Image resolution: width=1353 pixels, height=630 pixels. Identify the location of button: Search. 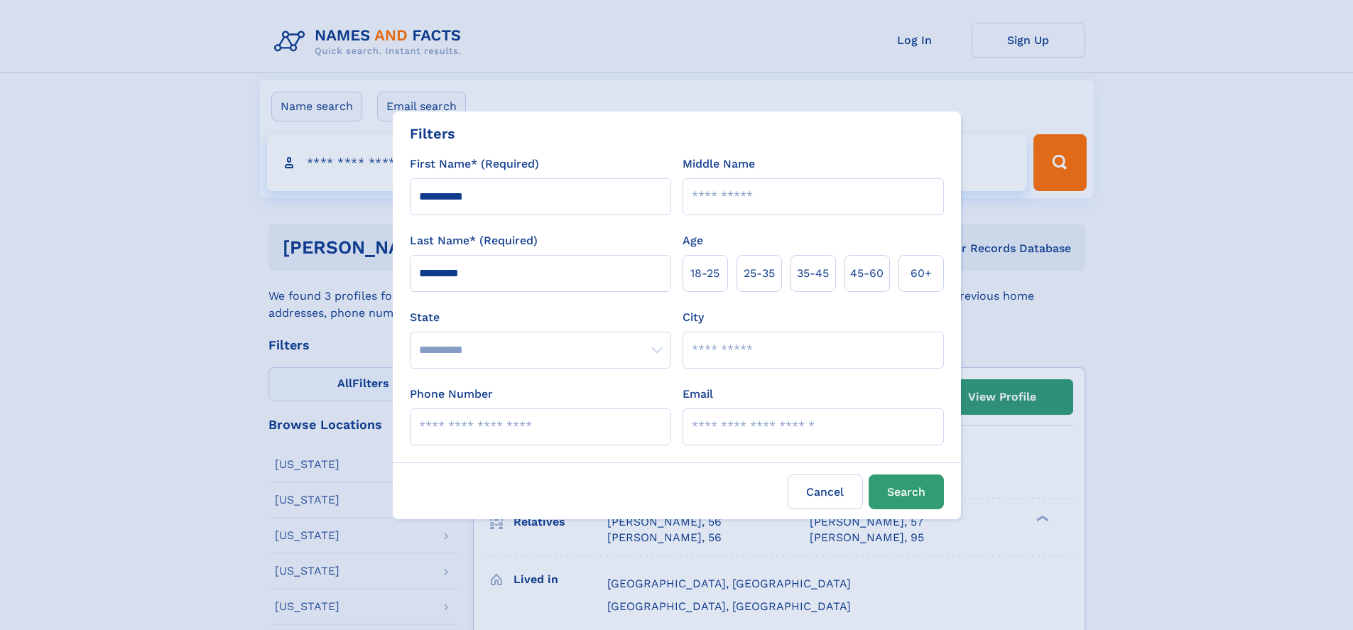
(906, 492).